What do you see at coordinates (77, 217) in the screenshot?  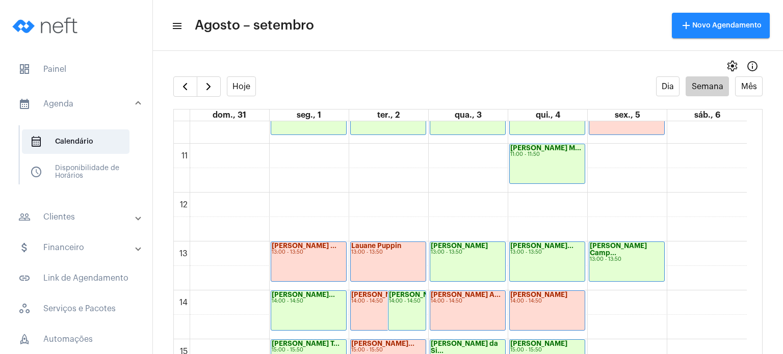 I see `mat-panel-title: Clientes` at bounding box center [77, 217].